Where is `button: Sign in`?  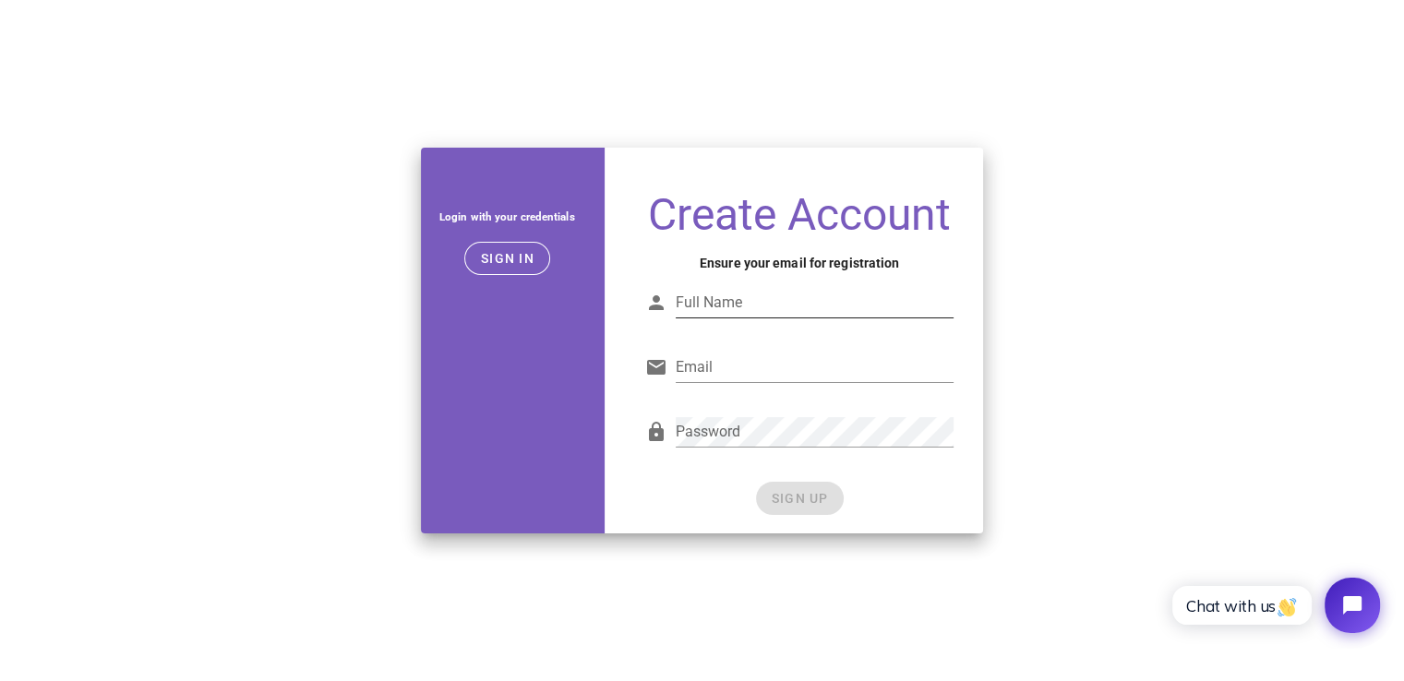
button: Sign in is located at coordinates (507, 259).